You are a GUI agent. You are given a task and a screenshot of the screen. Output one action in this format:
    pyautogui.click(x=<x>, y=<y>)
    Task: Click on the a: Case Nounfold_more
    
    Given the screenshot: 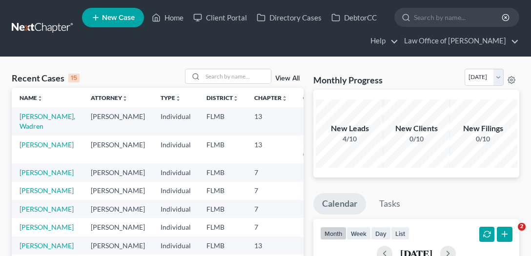 What is the action you would take?
    pyautogui.click(x=319, y=98)
    